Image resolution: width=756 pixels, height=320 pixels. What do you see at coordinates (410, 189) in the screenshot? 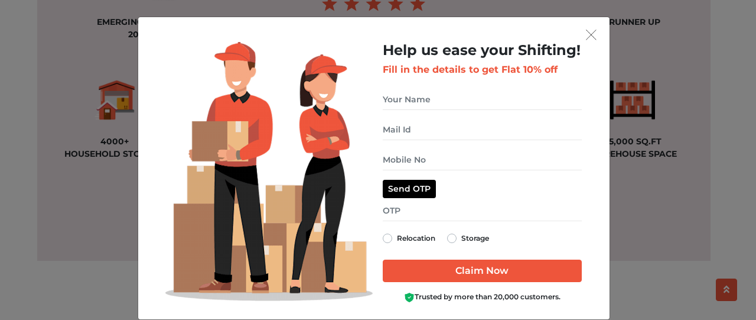
I see `button: Send OTP` at bounding box center [410, 189].